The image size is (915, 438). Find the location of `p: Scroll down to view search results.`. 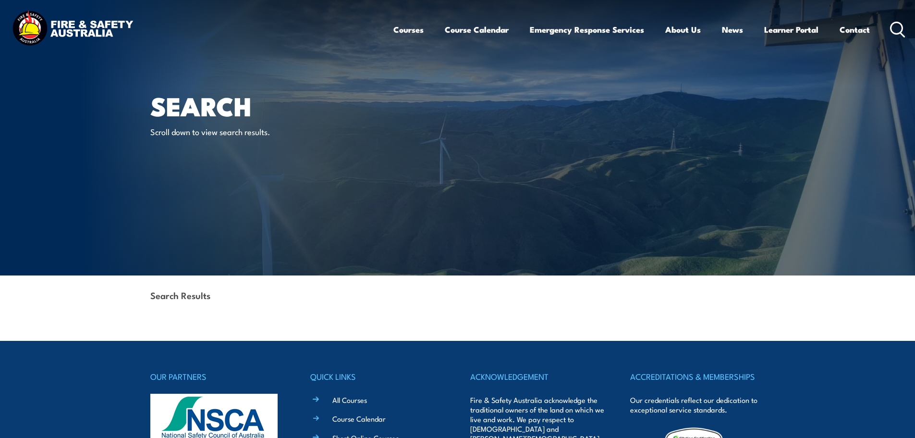

p: Scroll down to view search results. is located at coordinates (238, 131).